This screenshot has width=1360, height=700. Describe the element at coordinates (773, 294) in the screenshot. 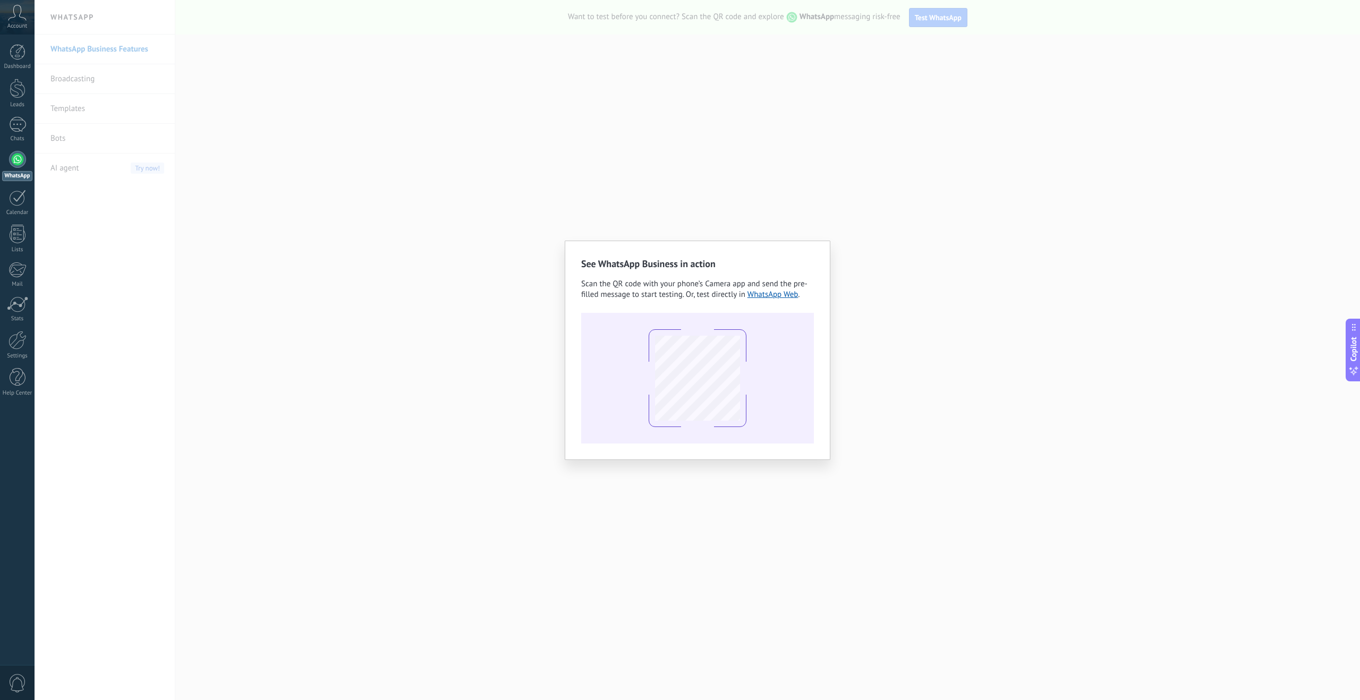

I see `a: WhatsApp Web` at that location.